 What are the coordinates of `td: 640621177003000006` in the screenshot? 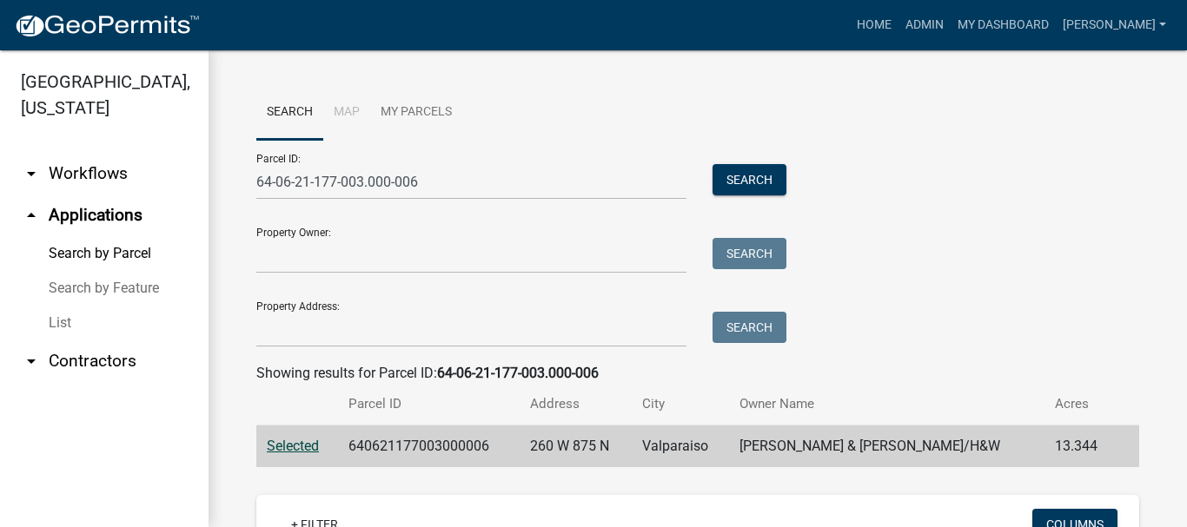 It's located at (428, 446).